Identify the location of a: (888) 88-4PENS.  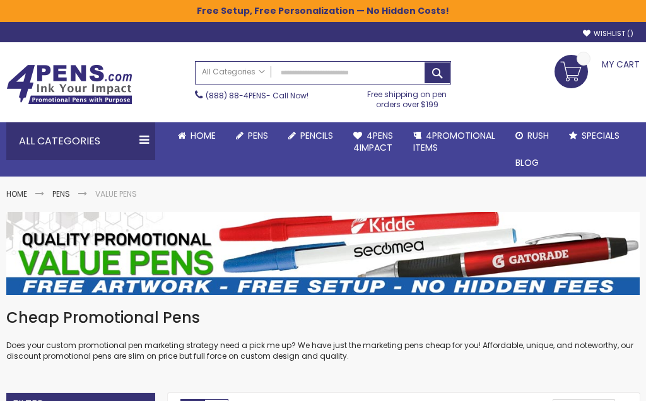
(236, 95).